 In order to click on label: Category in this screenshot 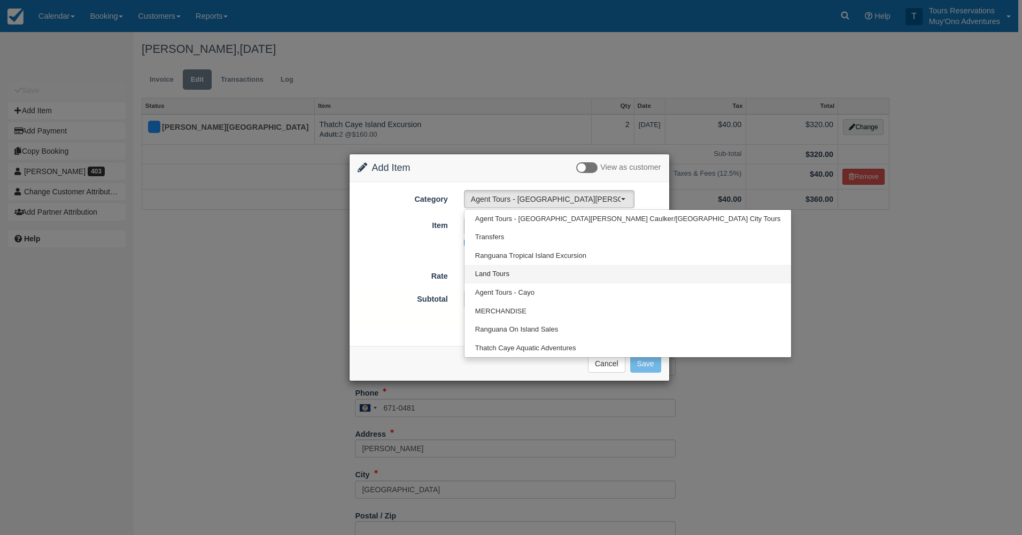, I will do `click(402, 198)`.